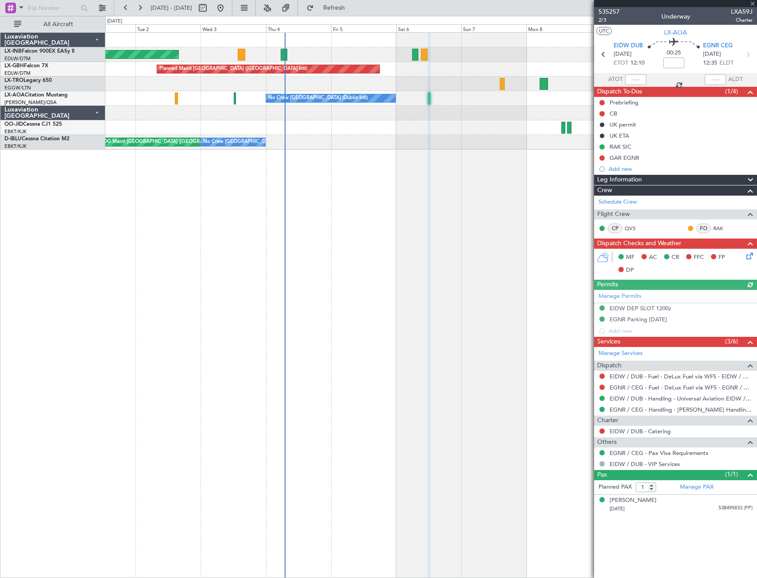 The image size is (757, 578). What do you see at coordinates (676, 16) in the screenshot?
I see `div: Underway` at bounding box center [676, 16].